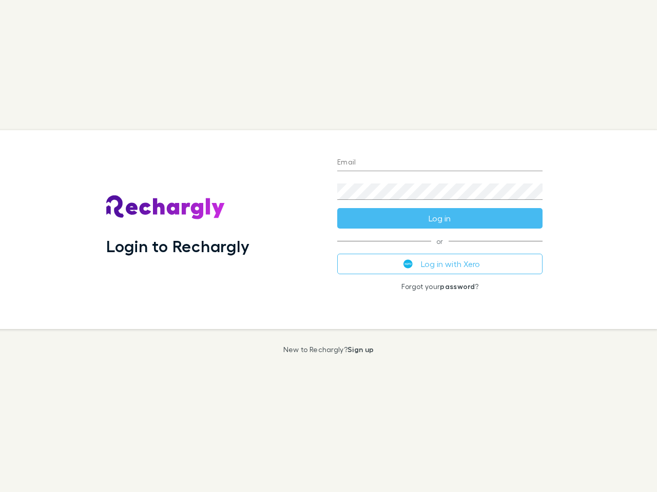  I want to click on button: Log in with Xero, so click(440, 264).